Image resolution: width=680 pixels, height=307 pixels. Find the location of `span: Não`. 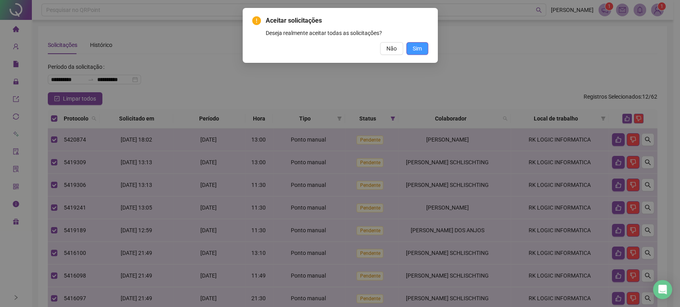

span: Não is located at coordinates (392, 49).